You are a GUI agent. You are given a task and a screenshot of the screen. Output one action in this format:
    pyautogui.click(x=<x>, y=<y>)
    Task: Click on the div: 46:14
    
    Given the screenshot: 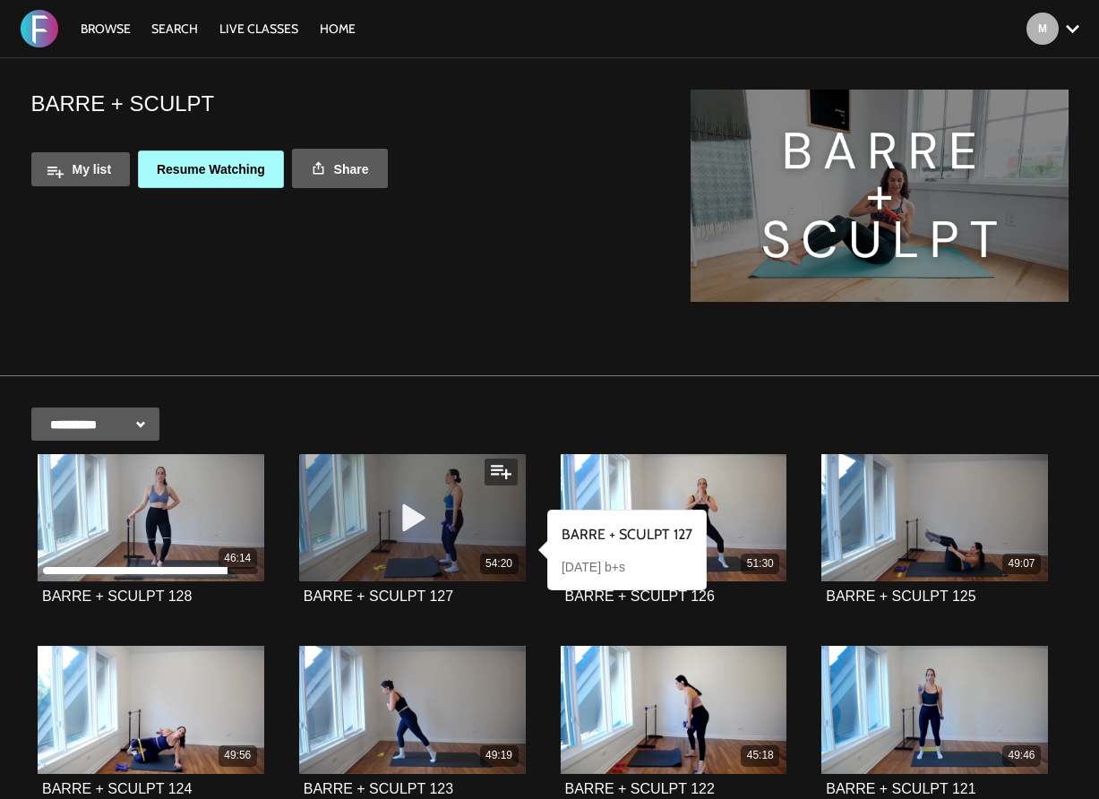 What is the action you would take?
    pyautogui.click(x=237, y=558)
    